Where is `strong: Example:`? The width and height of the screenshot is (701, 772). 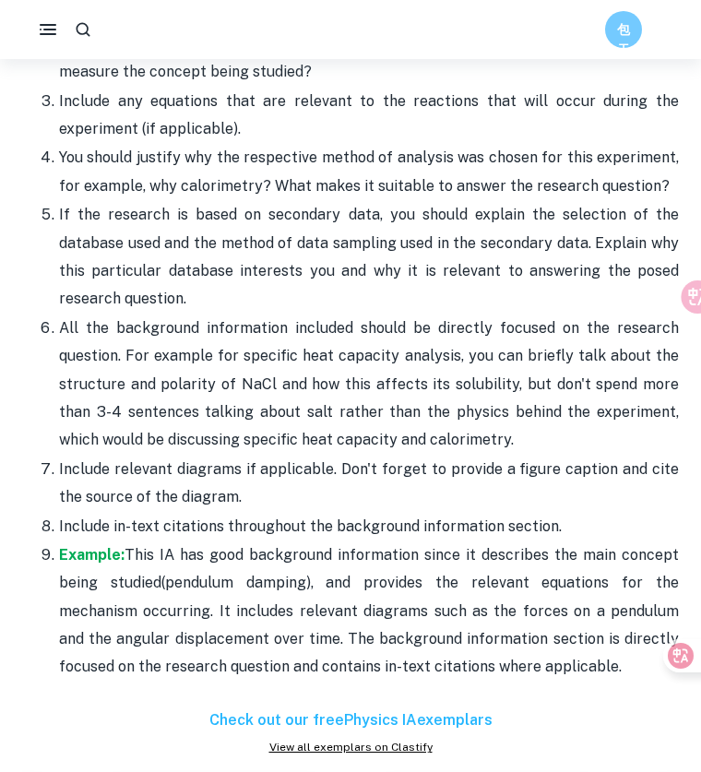 strong: Example: is located at coordinates (91, 554).